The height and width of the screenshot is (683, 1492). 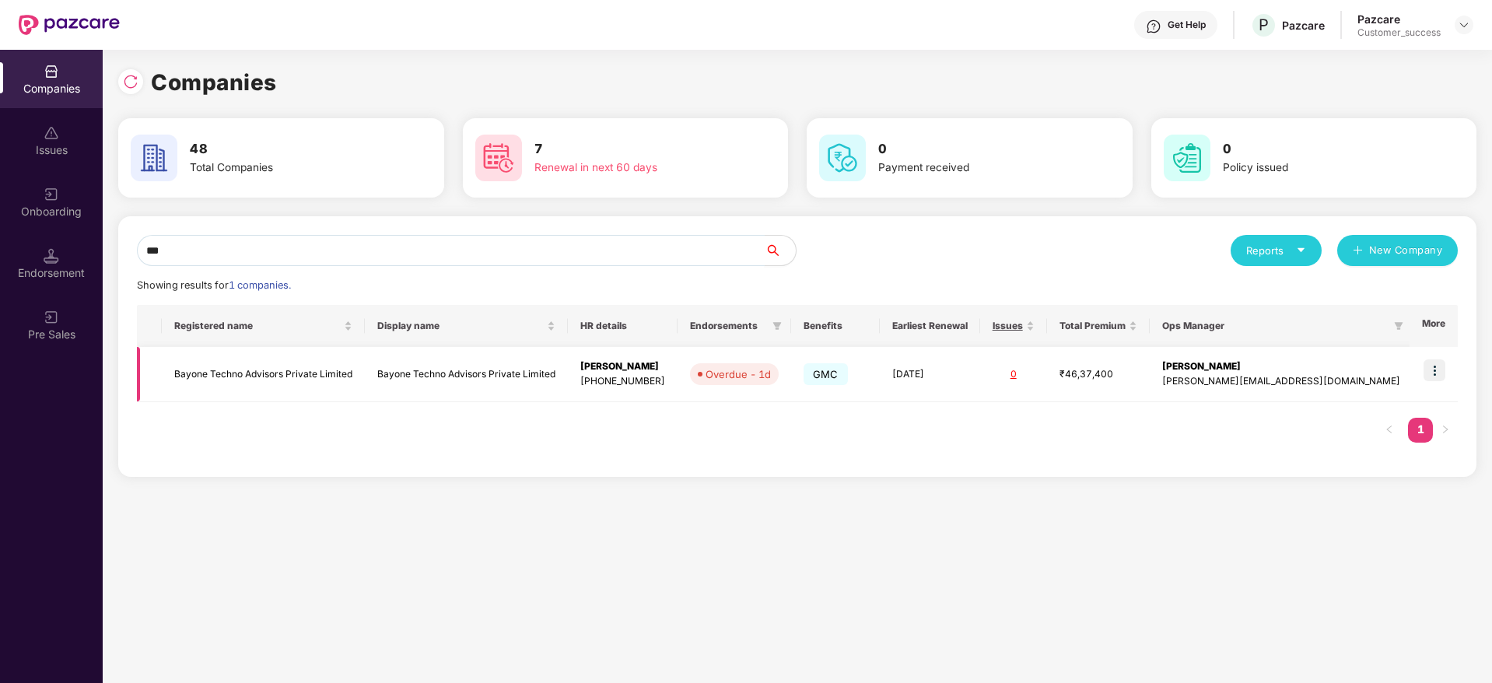 What do you see at coordinates (1357, 251) in the screenshot?
I see `span: plus` at bounding box center [1357, 251].